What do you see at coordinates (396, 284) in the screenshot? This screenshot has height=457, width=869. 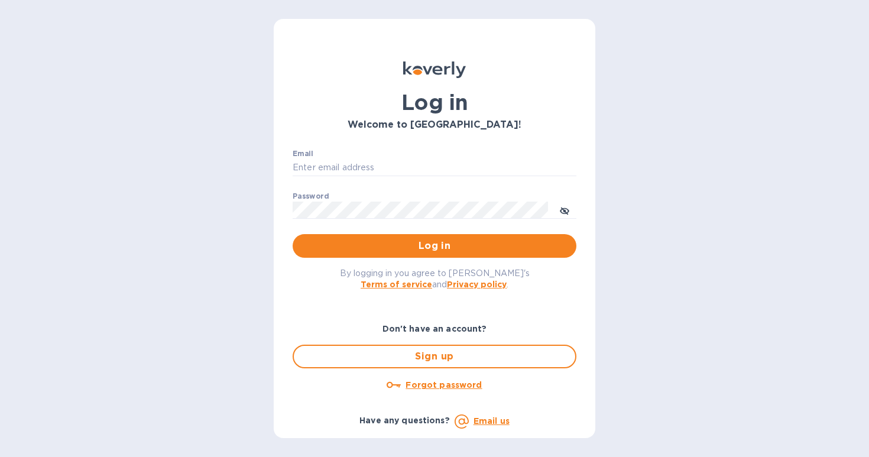 I see `a: Terms of service` at bounding box center [396, 284].